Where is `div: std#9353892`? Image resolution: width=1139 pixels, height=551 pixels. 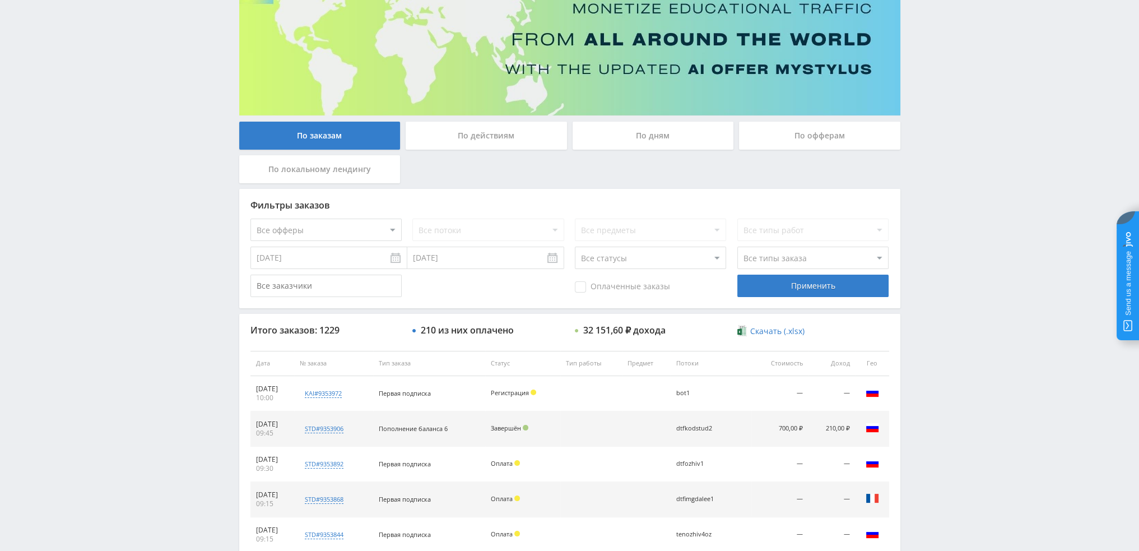
div: std#9353892 is located at coordinates (324, 464).